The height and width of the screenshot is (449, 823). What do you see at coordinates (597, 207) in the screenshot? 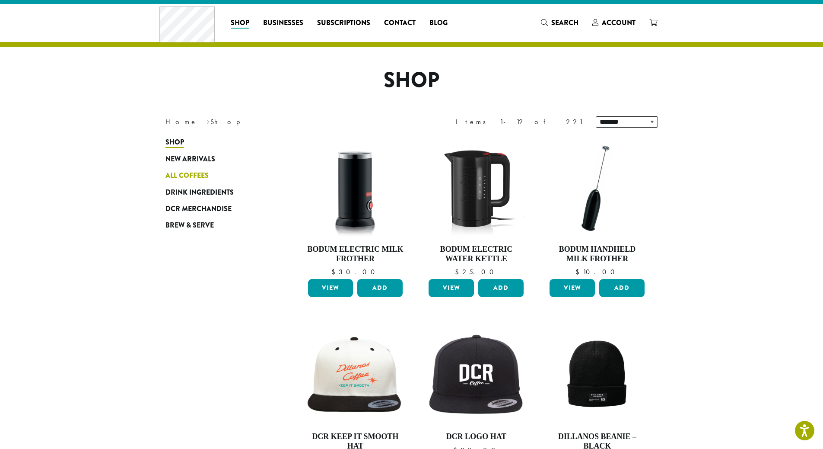
I see `a: Bodum Handheld Milk Frother $10.00` at bounding box center [597, 207].